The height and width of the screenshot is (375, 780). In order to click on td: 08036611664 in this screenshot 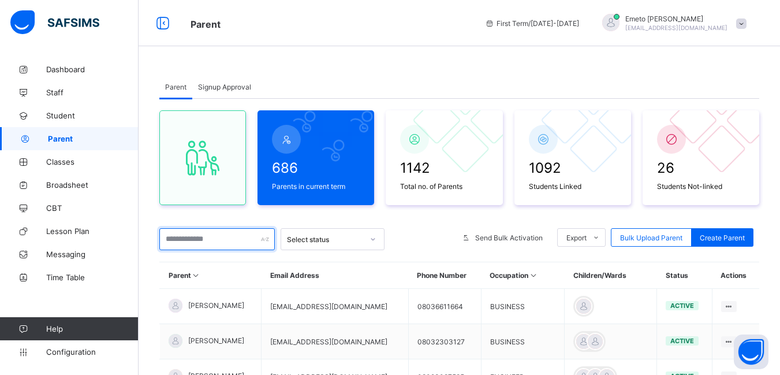, I will do `click(445, 306)`.